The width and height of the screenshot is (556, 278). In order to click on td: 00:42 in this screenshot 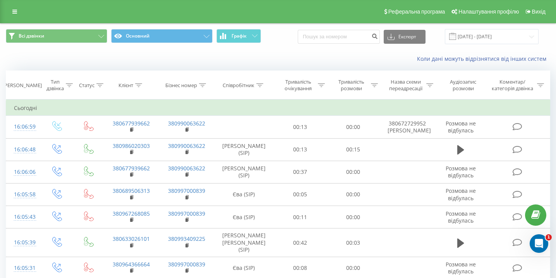, I will do `click(300, 243)`.